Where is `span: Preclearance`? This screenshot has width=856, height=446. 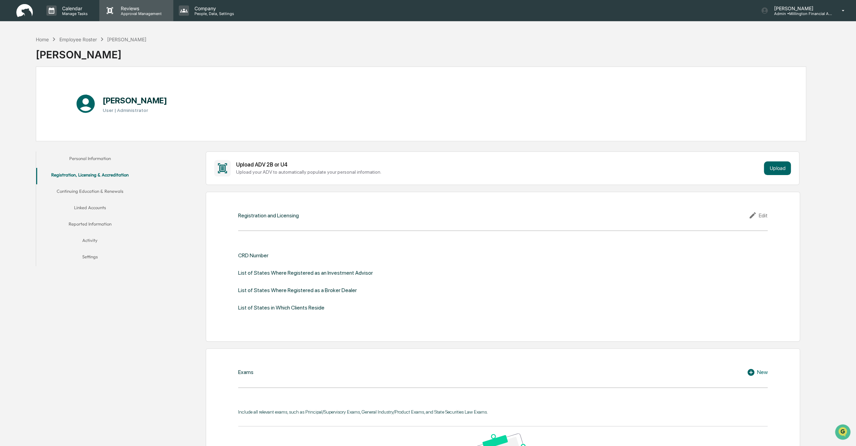
span: Preclearance is located at coordinates (29, 89).